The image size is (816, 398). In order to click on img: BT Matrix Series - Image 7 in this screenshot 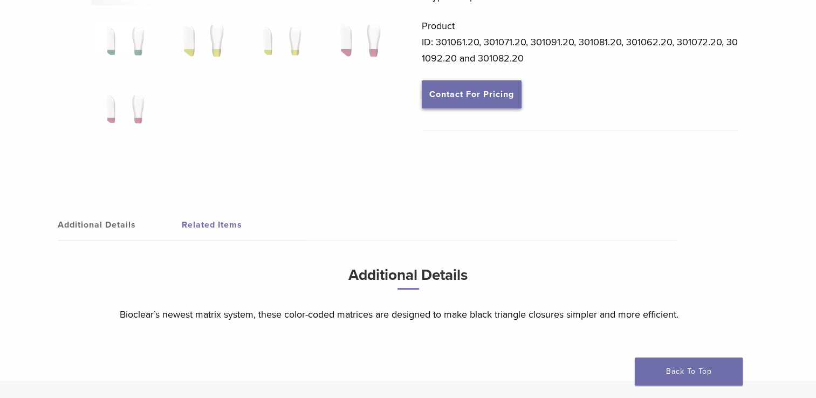, I will do `click(279, 46)`.